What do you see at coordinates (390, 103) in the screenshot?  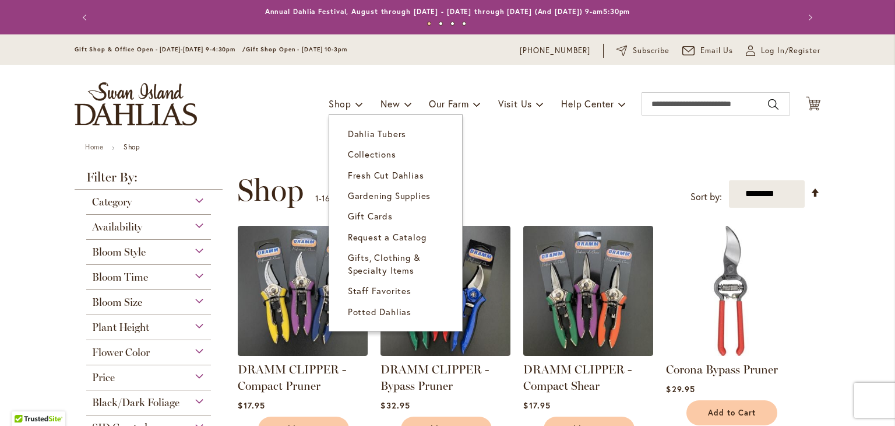 I see `span: New` at bounding box center [390, 103].